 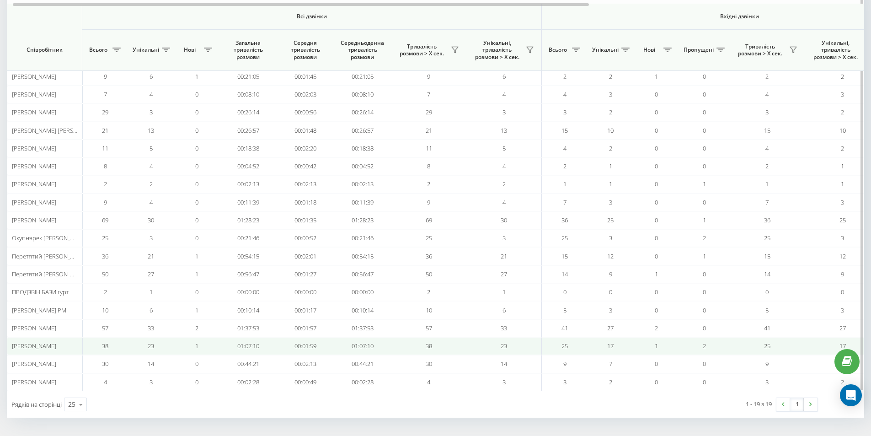 What do you see at coordinates (565, 256) in the screenshot?
I see `span: 15` at bounding box center [565, 256].